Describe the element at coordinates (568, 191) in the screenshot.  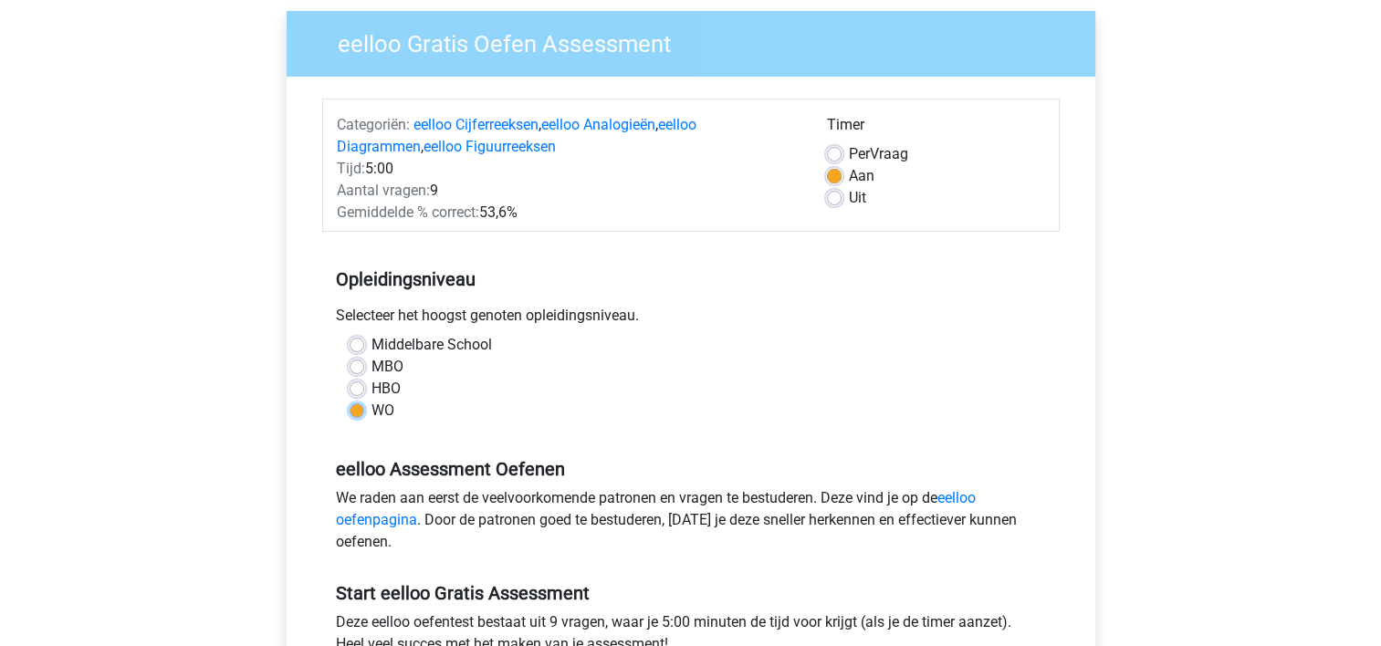
I see `div: 9` at that location.